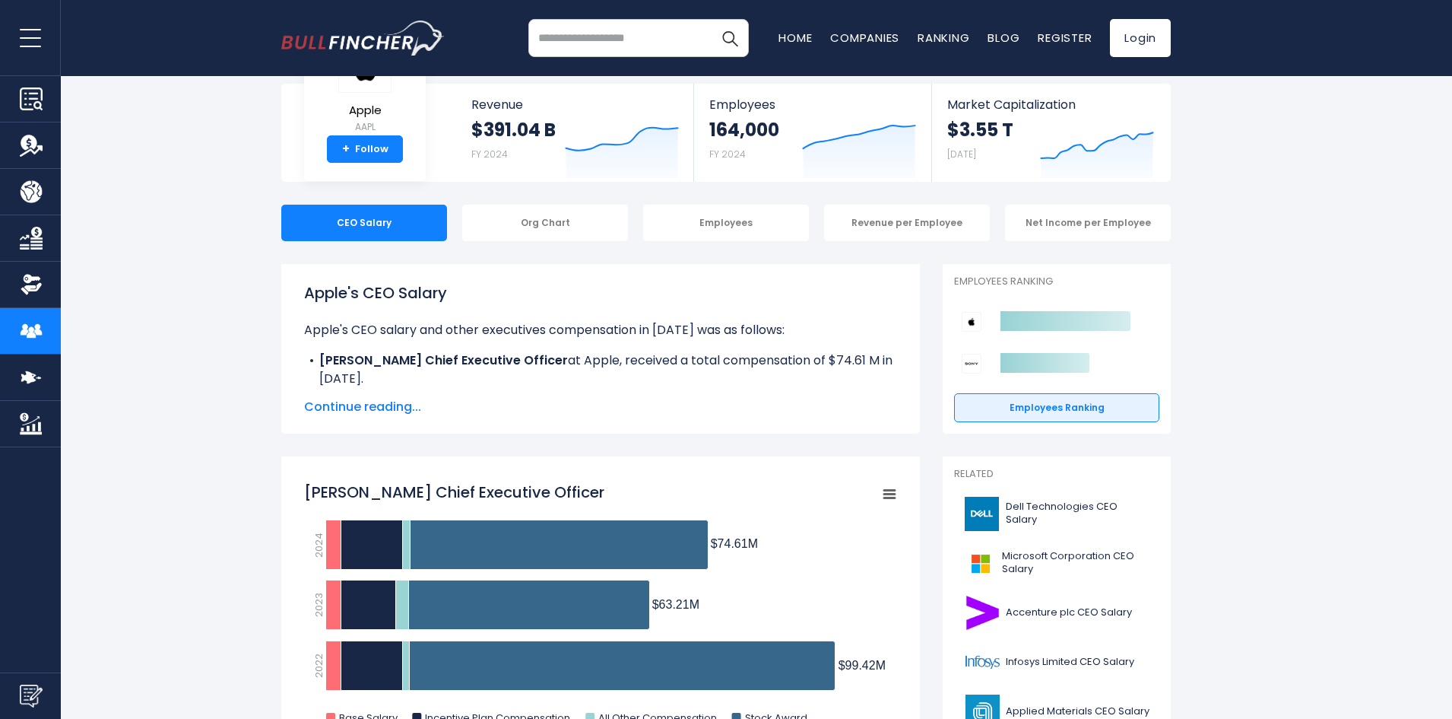 Image resolution: width=1452 pixels, height=719 pixels. What do you see at coordinates (907, 223) in the screenshot?
I see `div: Revenue per Employee` at bounding box center [907, 223].